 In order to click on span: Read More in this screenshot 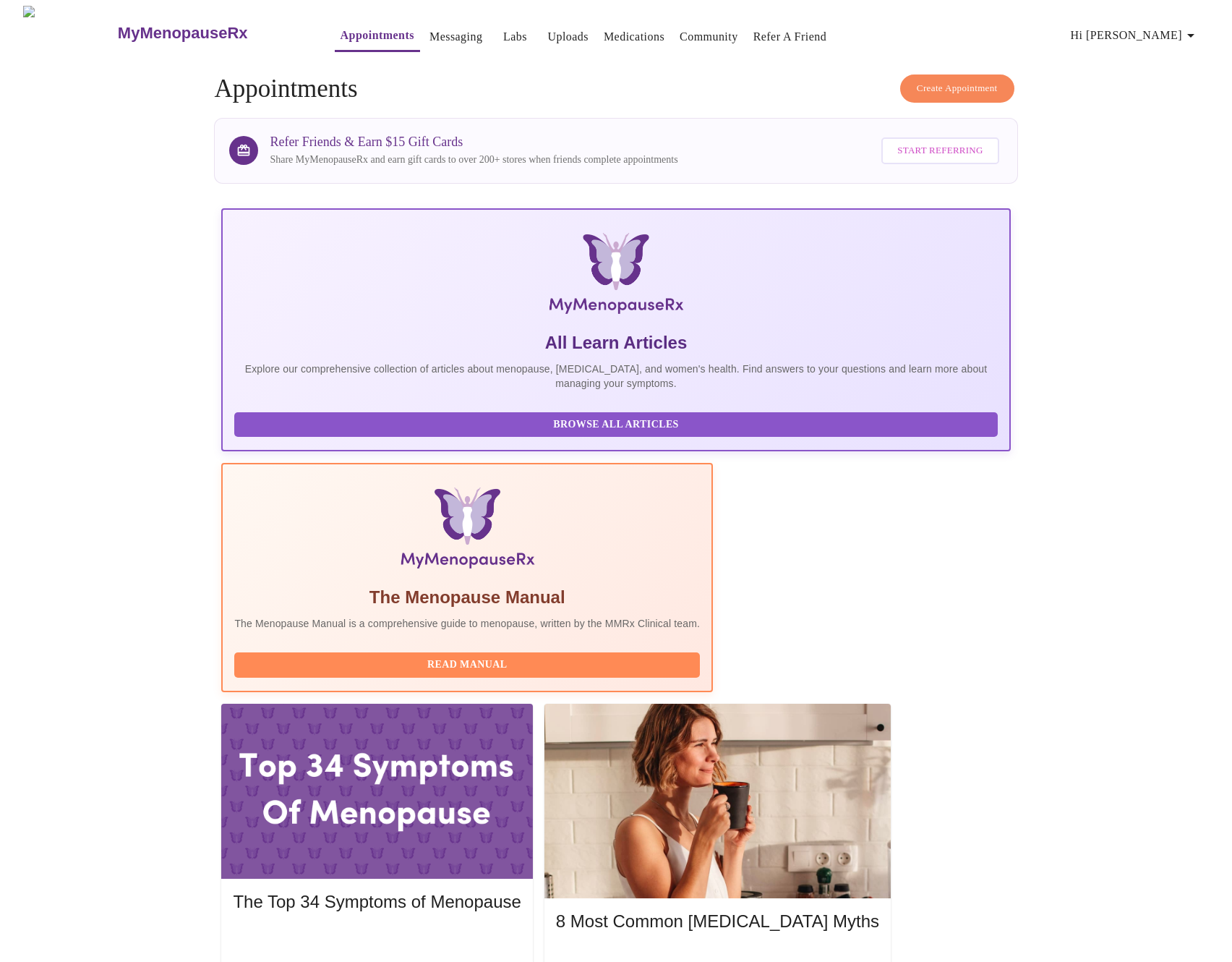, I will do `click(377, 939)`.